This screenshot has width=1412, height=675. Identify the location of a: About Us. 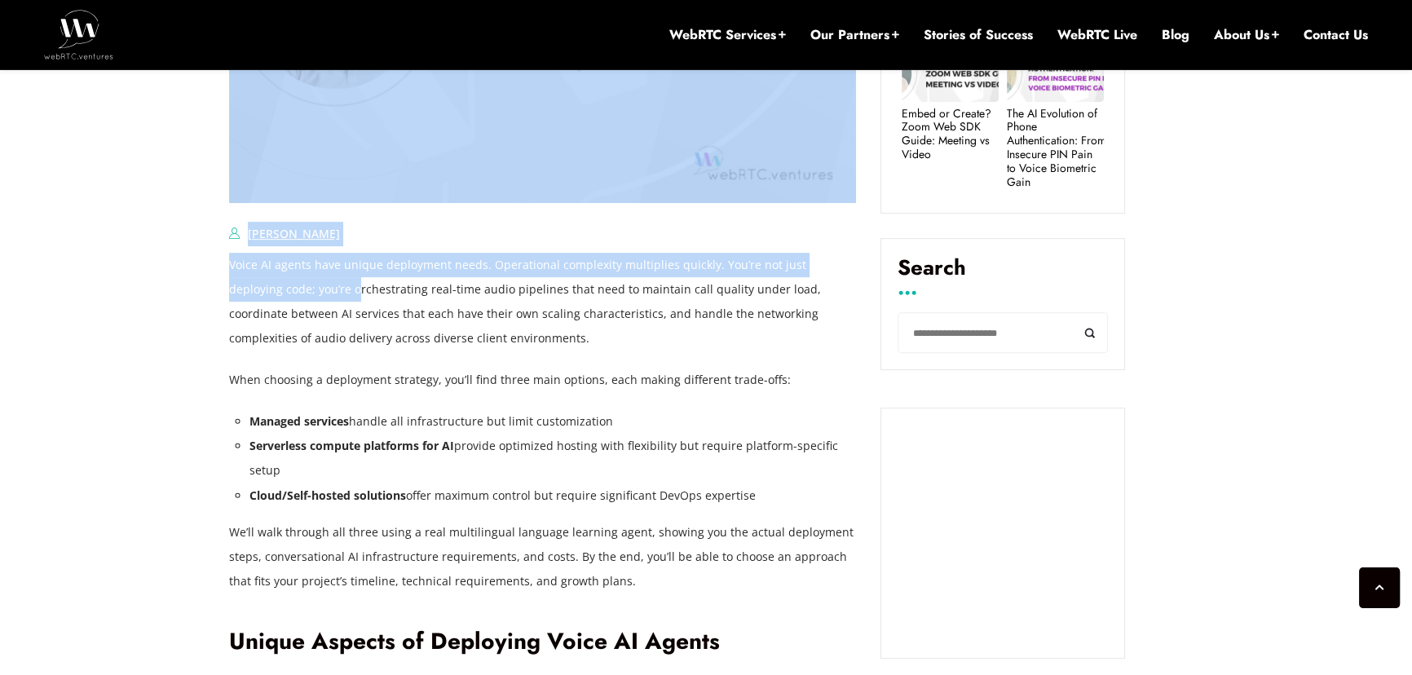
(1246, 35).